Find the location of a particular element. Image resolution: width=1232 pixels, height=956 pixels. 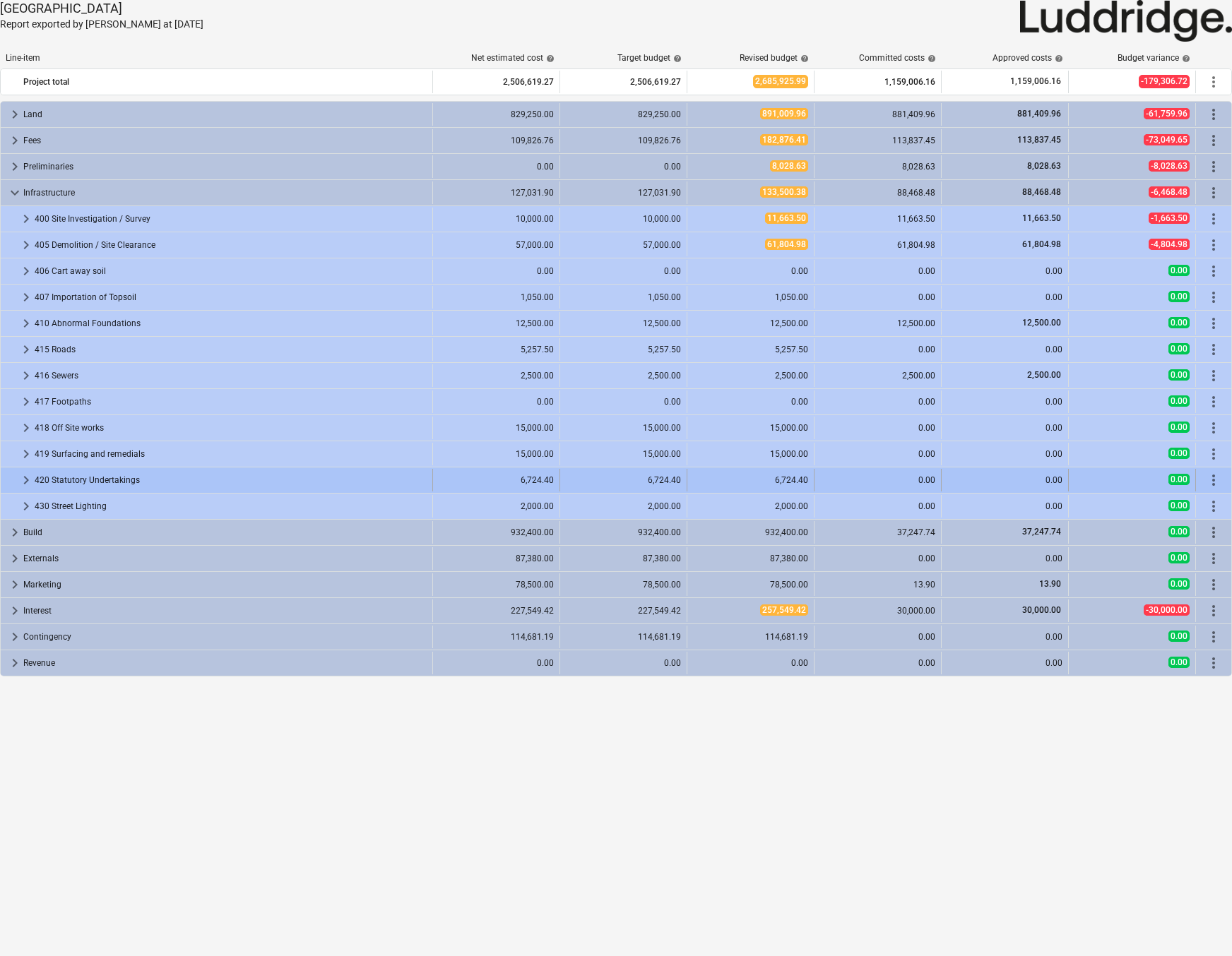

span: -61,759.96 is located at coordinates (1166, 113).